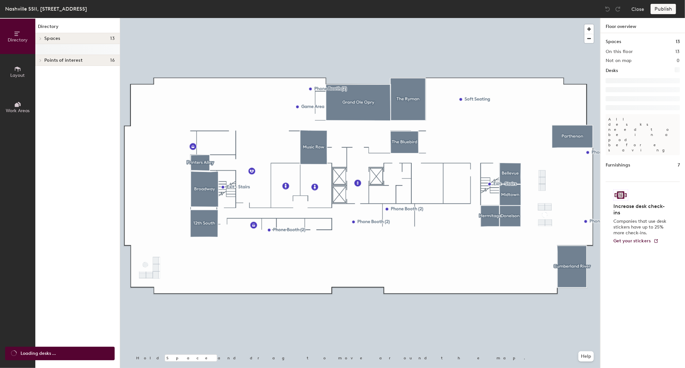 The width and height of the screenshot is (685, 368). What do you see at coordinates (18, 110) in the screenshot?
I see `span: Work Areas` at bounding box center [18, 110].